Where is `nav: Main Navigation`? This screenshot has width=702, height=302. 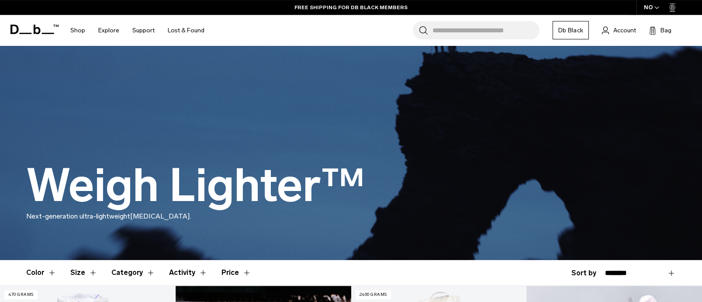
nav: Main Navigation is located at coordinates (137, 30).